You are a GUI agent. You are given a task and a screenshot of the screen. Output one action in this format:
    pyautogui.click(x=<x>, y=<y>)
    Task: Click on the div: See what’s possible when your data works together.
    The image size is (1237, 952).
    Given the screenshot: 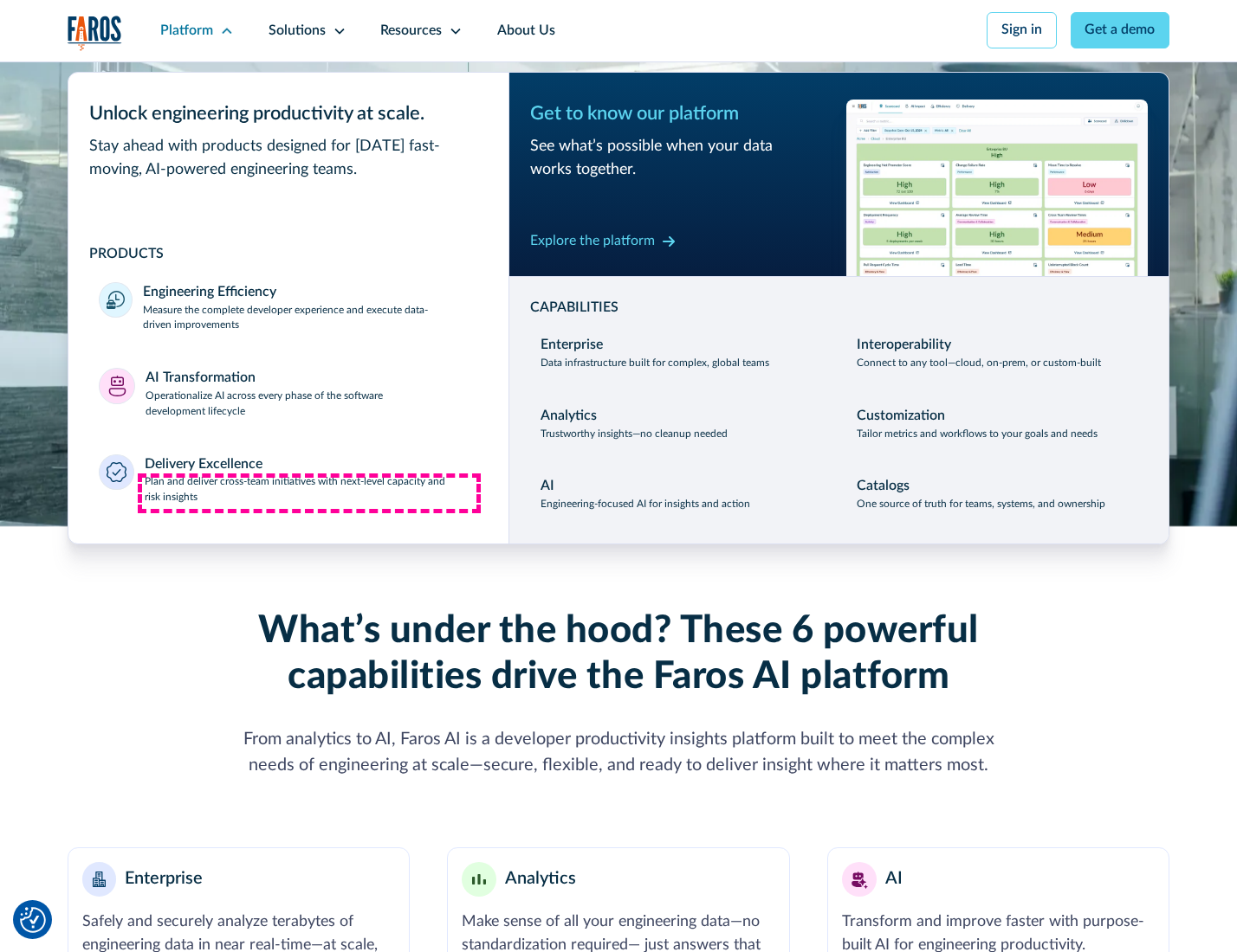 What is the action you would take?
    pyautogui.click(x=681, y=158)
    